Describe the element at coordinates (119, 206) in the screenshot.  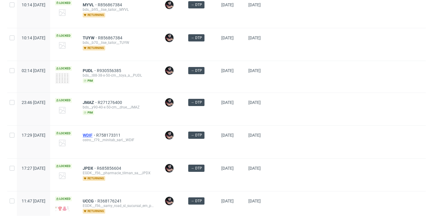
I see `div: EGDK__f56__samy_road_sl_sucursal_em_portugal__UCCG` at that location.